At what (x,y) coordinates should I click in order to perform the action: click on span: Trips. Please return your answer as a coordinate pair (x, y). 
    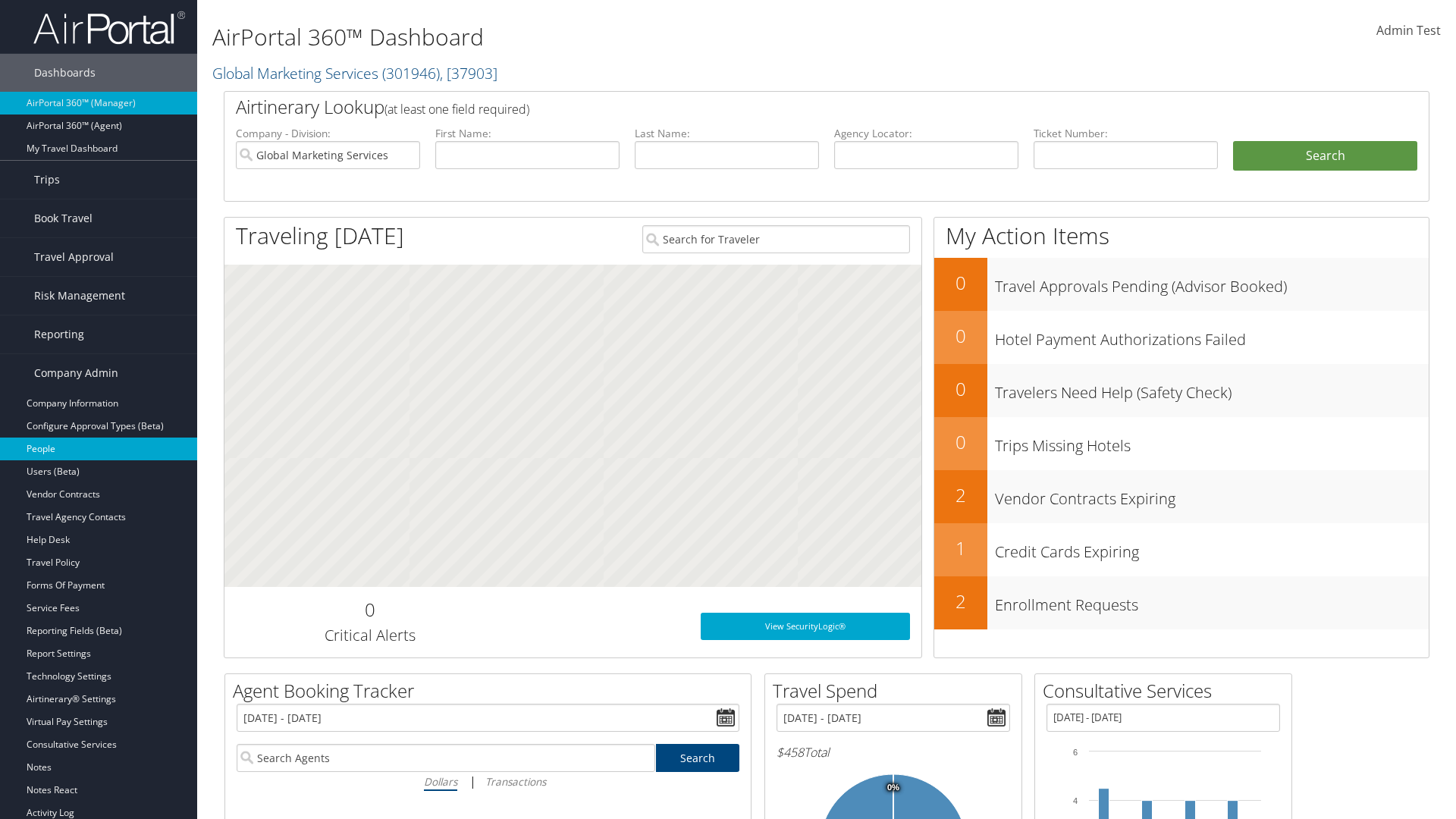
    Looking at the image, I should click on (47, 180).